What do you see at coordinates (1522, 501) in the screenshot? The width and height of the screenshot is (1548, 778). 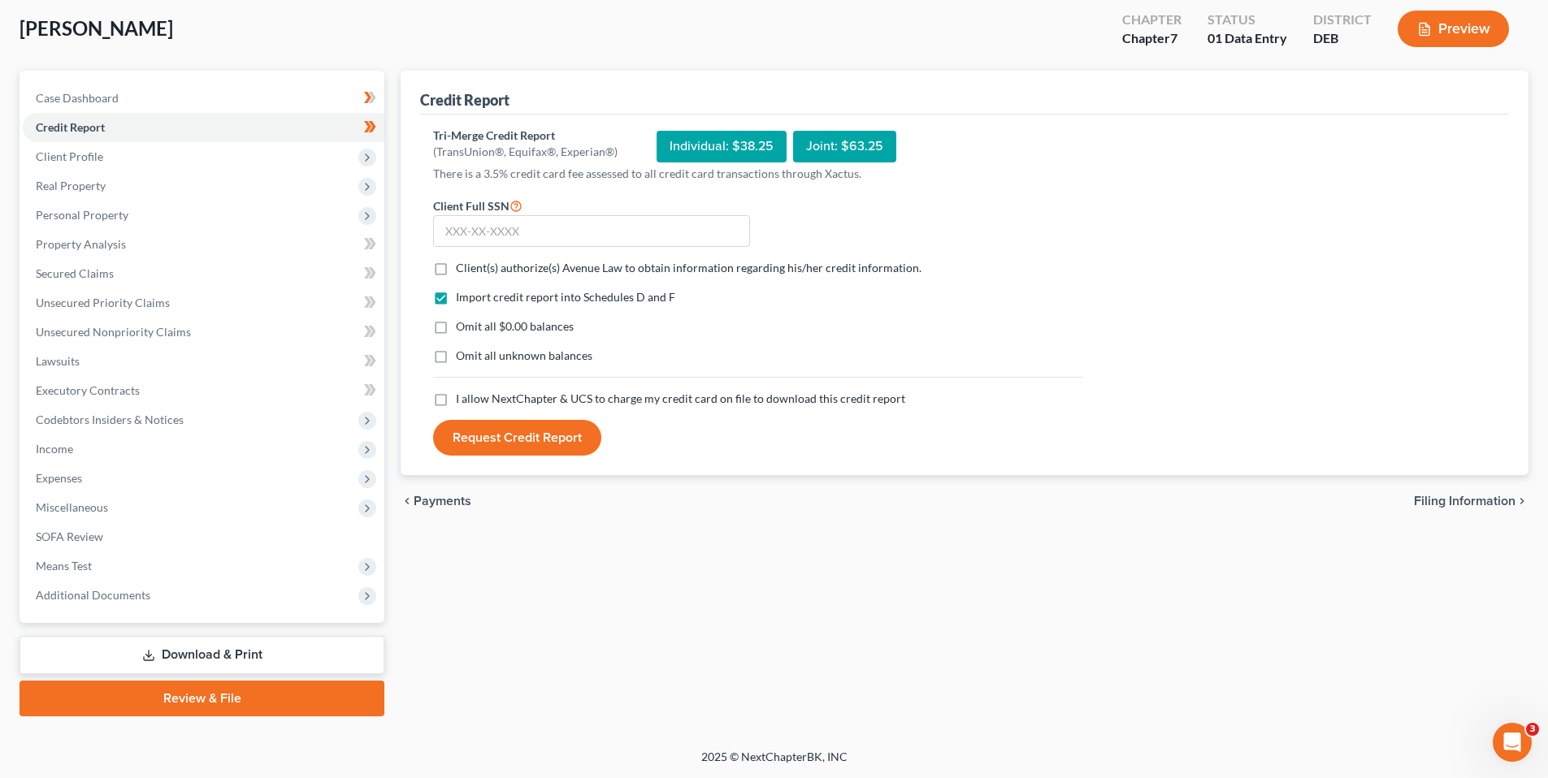 I see `i: chevron_right` at bounding box center [1522, 501].